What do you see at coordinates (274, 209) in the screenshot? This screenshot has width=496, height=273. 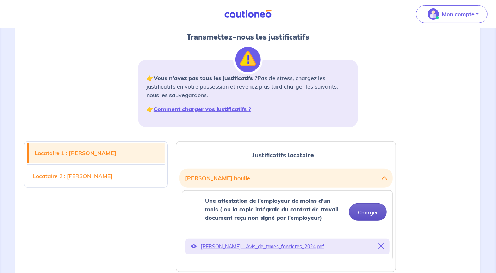 I see `strong: Une attestation de l'employeur de moins d'un mois ( ou la copie intégrale du contrat de travail -...` at bounding box center [274, 209].